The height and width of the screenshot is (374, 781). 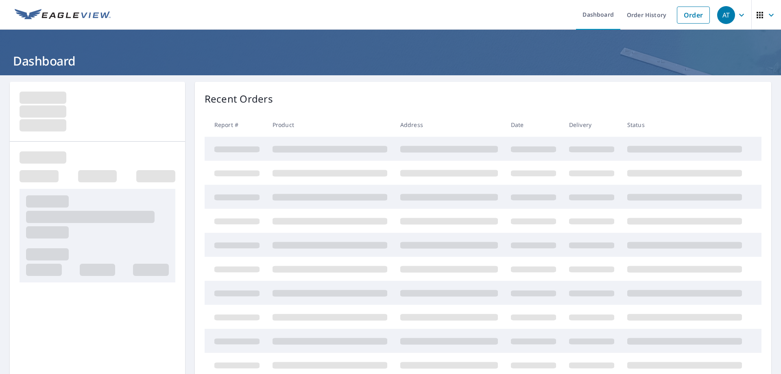 I want to click on th: Product, so click(x=330, y=124).